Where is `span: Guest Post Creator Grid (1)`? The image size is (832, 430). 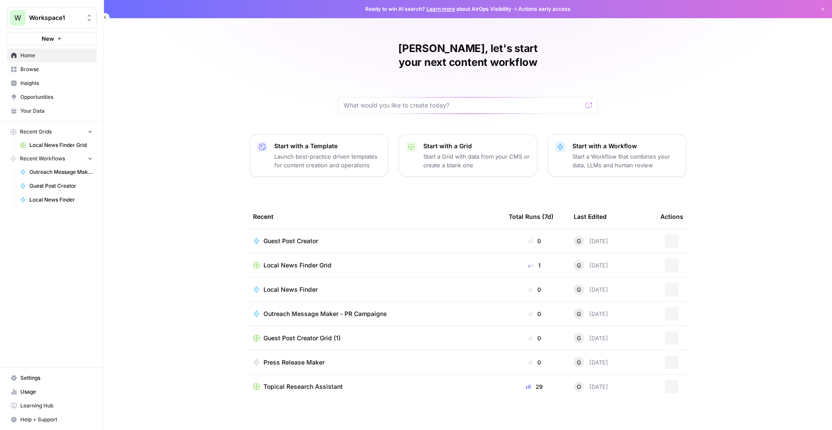
span: Guest Post Creator Grid (1) is located at coordinates (302, 338).